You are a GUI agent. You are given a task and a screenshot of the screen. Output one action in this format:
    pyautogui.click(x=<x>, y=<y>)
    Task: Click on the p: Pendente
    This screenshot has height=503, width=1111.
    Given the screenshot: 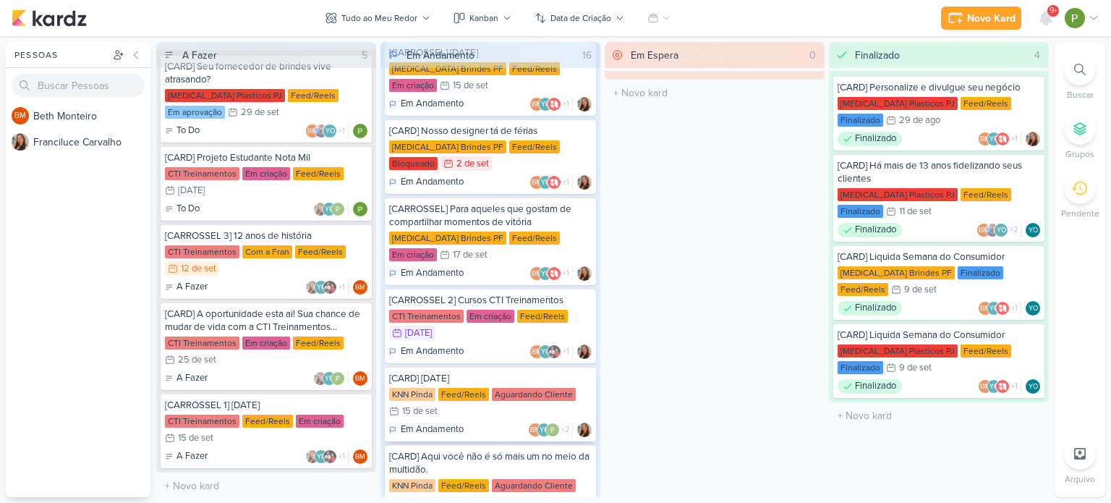 What is the action you would take?
    pyautogui.click(x=1080, y=213)
    